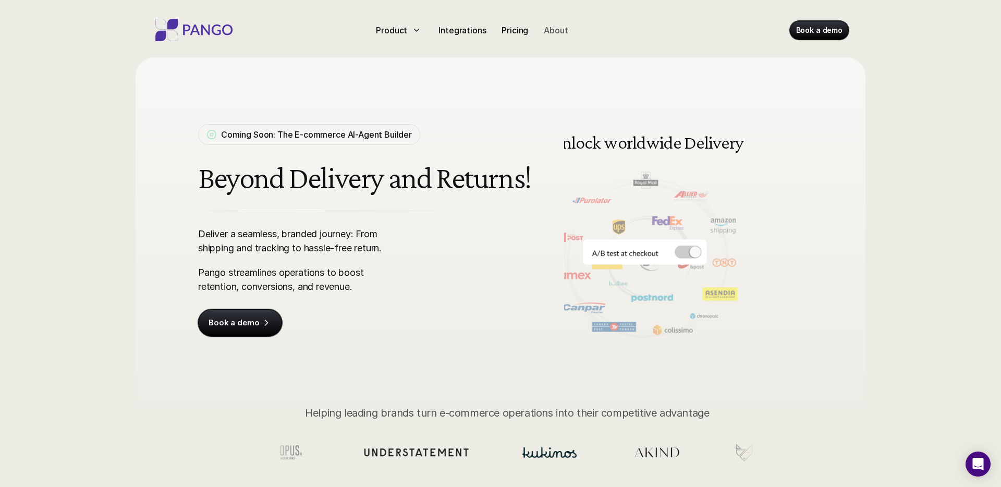 The image size is (1001, 487). I want to click on p: Pango streamlines operations to boost retention, conversions, and revenue., so click(299, 280).